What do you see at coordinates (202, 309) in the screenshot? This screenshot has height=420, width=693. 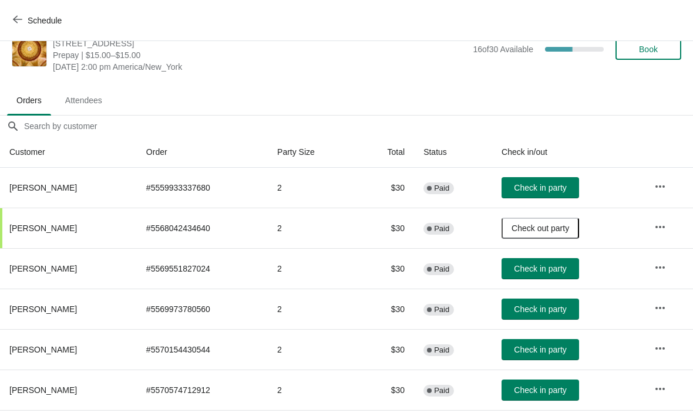 I see `td: # 5569973780560` at bounding box center [202, 309].